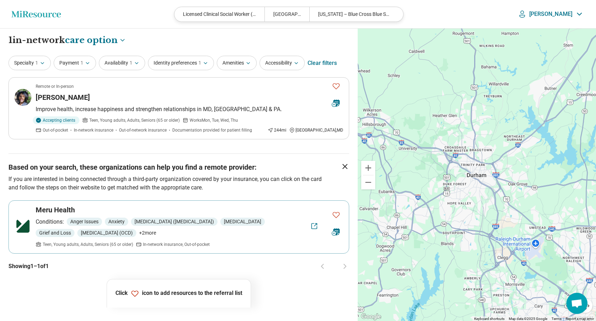  What do you see at coordinates (212, 130) in the screenshot?
I see `span: Documentation provided for patient filling` at bounding box center [212, 130].